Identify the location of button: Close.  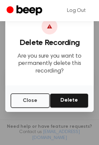
(30, 101).